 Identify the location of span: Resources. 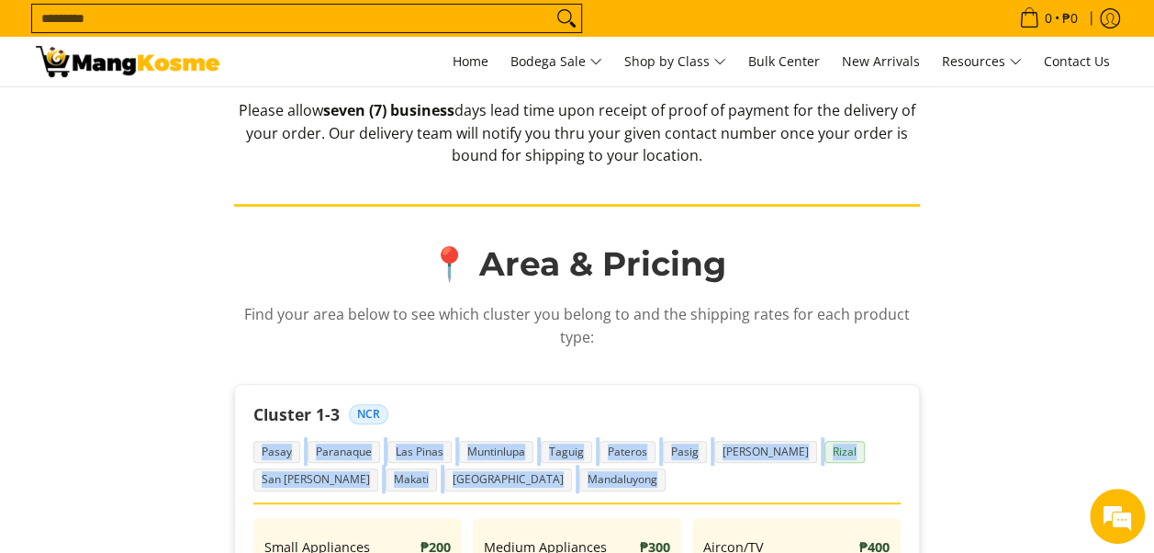
(981, 62).